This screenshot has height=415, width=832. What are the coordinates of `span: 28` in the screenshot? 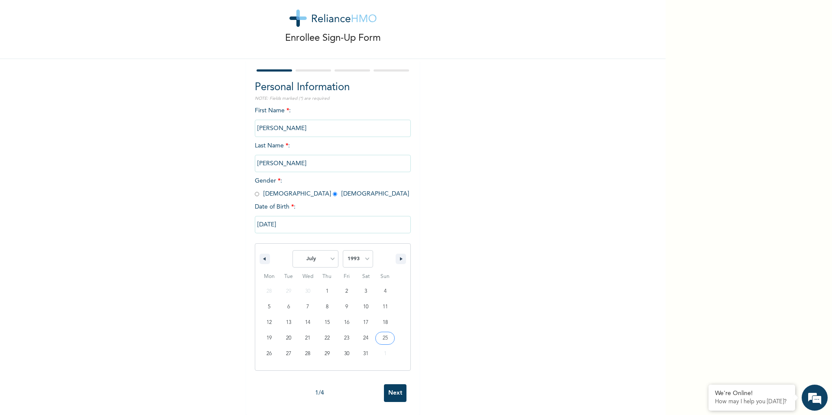 It's located at (308, 354).